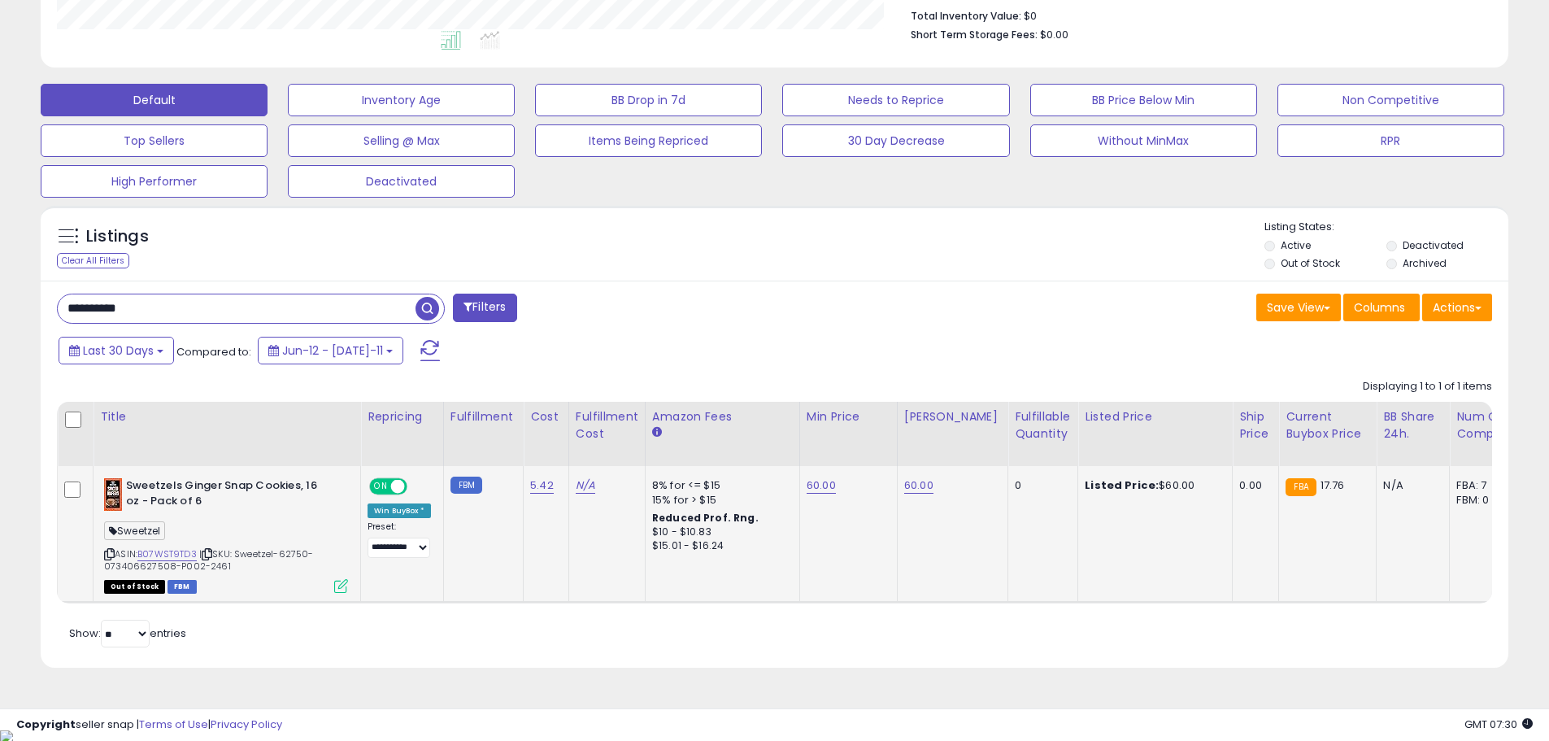  Describe the element at coordinates (485, 307) in the screenshot. I see `button: Filters` at that location.